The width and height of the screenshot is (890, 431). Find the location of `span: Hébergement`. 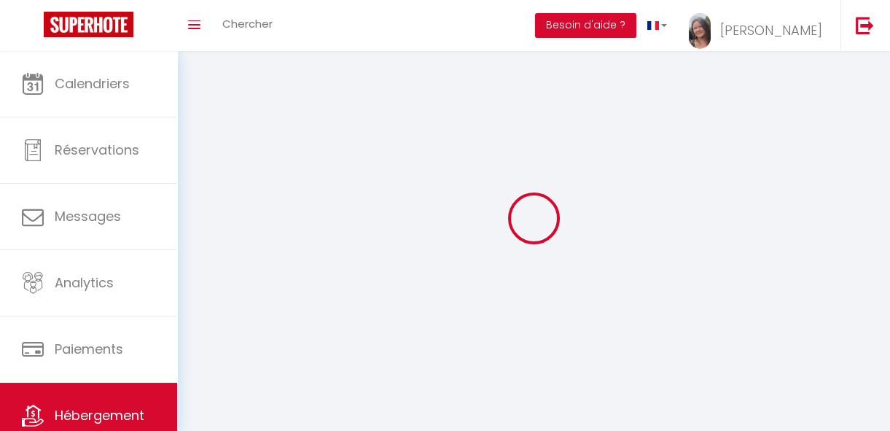

span: Hébergement is located at coordinates (99, 415).